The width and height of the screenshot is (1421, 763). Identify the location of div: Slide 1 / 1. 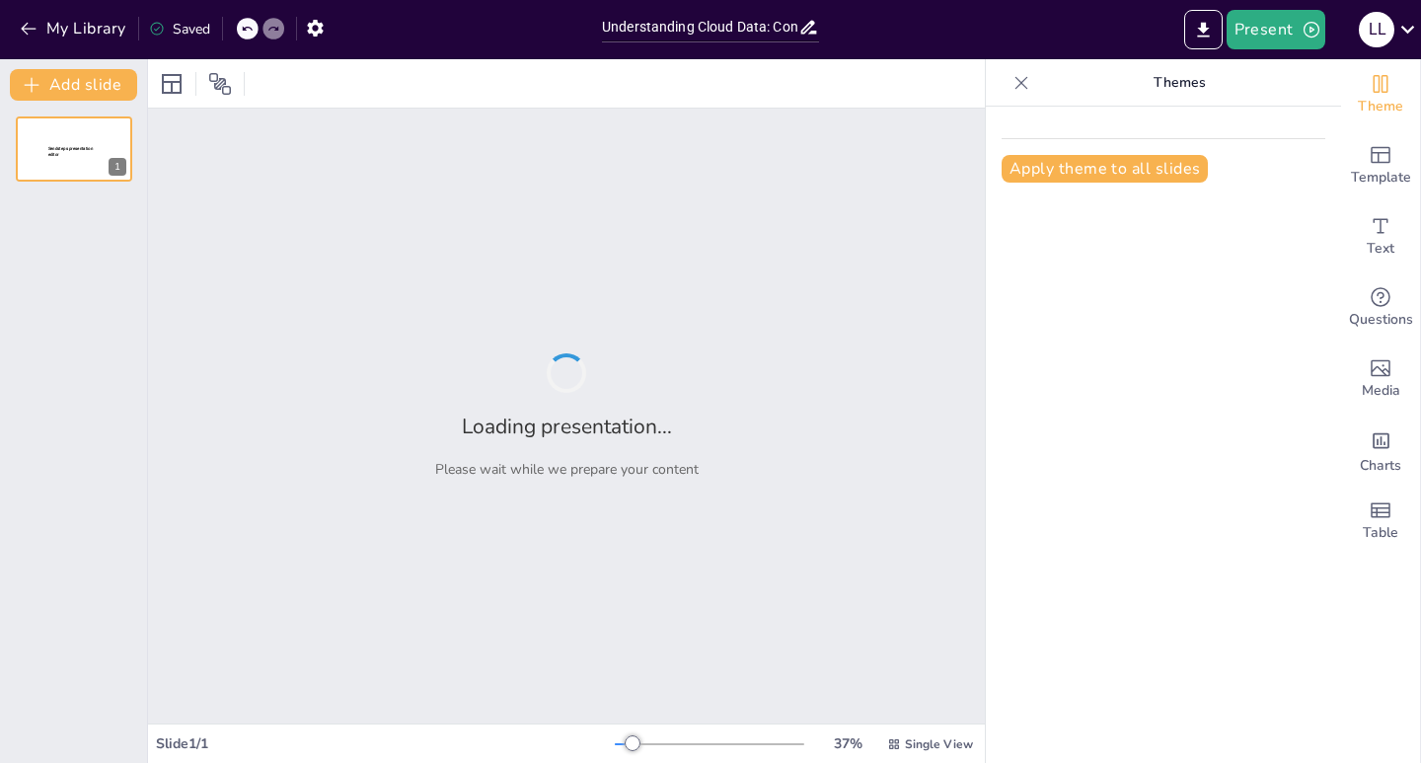
(385, 743).